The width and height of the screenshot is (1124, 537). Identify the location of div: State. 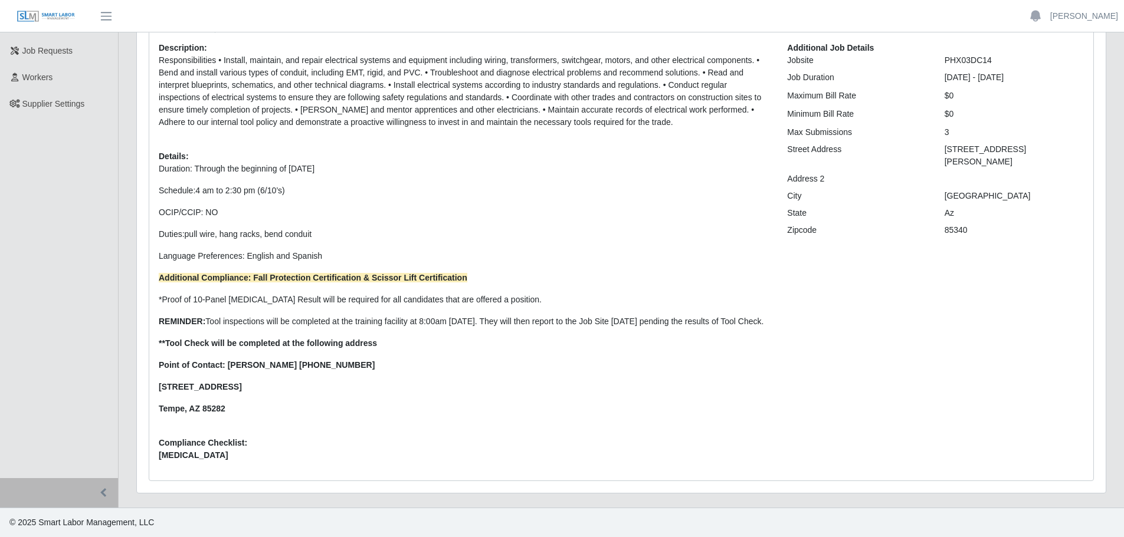
(857, 213).